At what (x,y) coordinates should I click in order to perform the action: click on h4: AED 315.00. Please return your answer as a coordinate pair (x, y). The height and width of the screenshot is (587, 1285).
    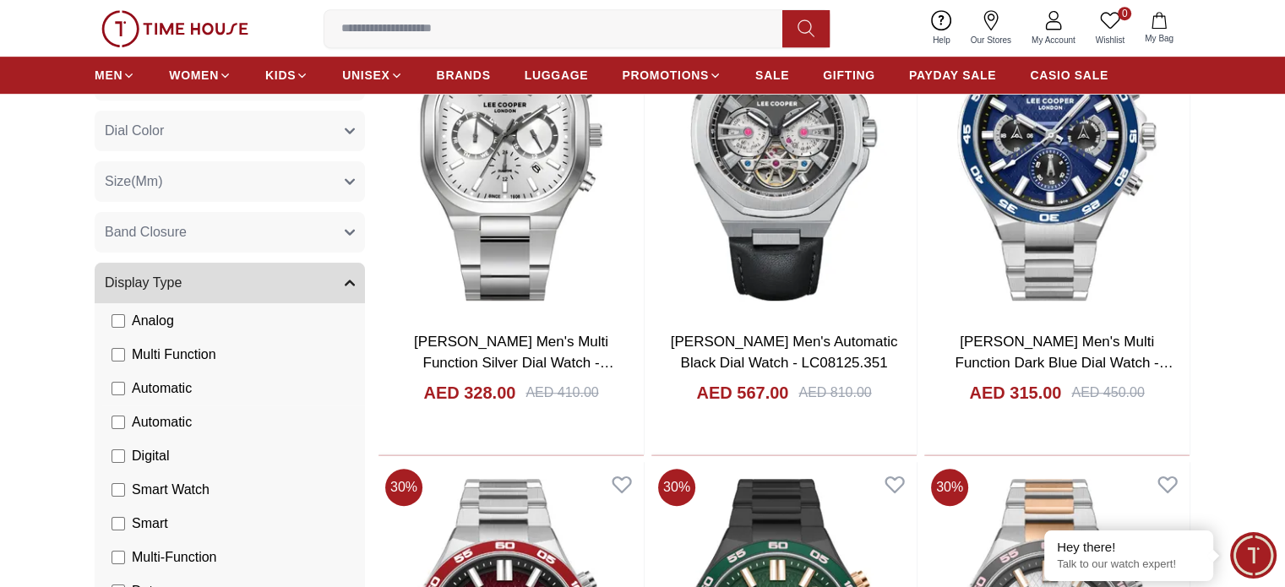
    Looking at the image, I should click on (1014, 393).